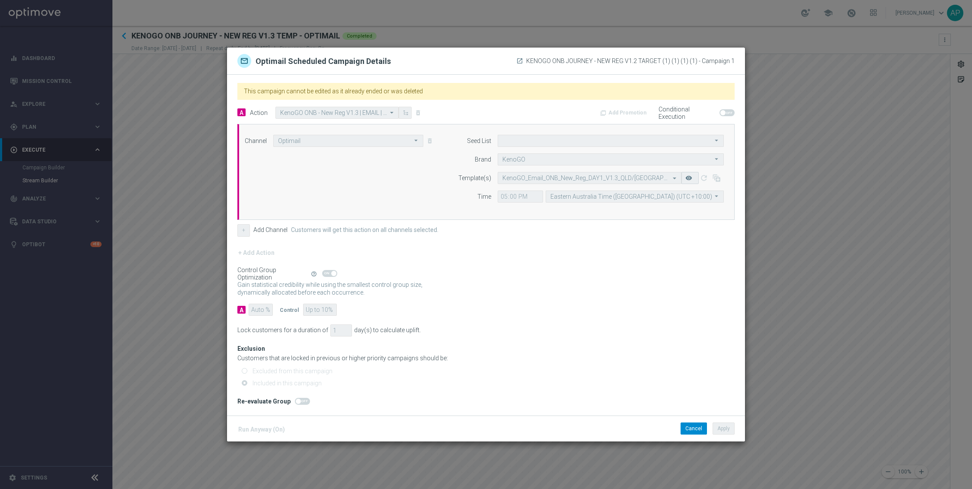  What do you see at coordinates (241, 112) in the screenshot?
I see `span: A` at bounding box center [241, 112].